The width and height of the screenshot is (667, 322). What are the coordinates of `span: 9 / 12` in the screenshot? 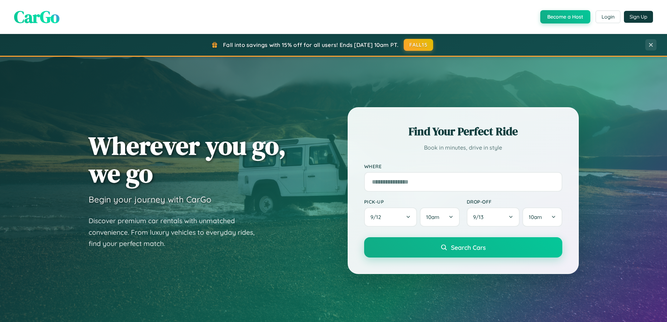 It's located at (377, 217).